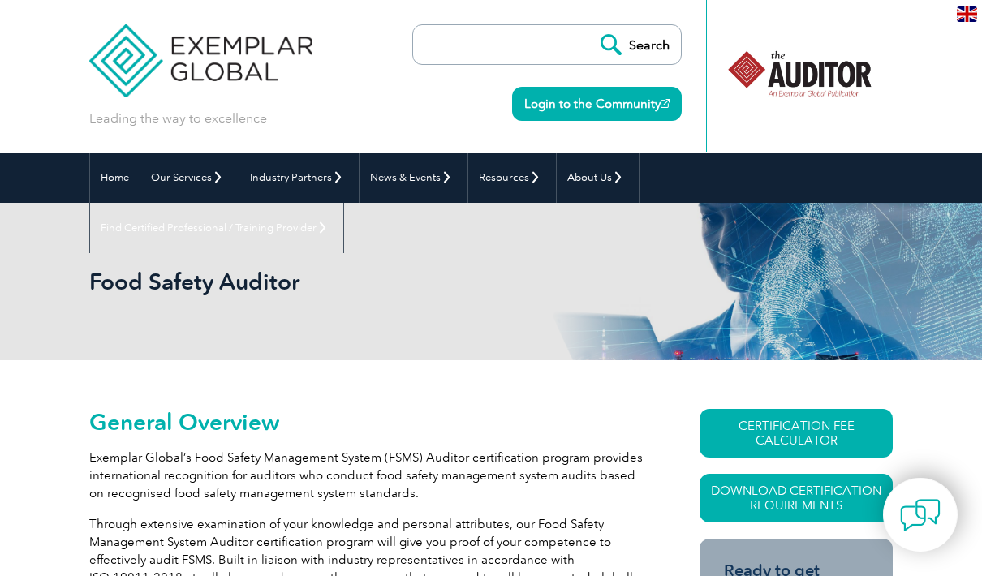  What do you see at coordinates (920, 515) in the screenshot?
I see `img: contact-chat.png` at bounding box center [920, 515].